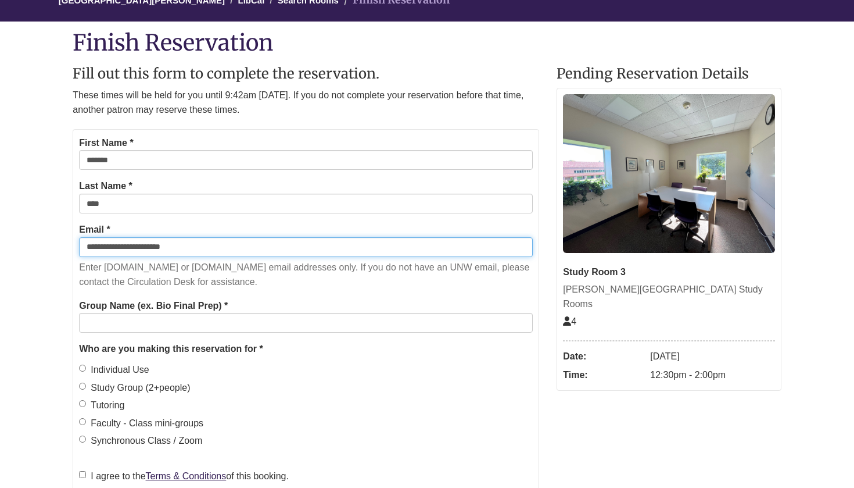 Image resolution: width=854 pixels, height=488 pixels. Describe the element at coordinates (83, 403) in the screenshot. I see `input: Tutoring` at that location.